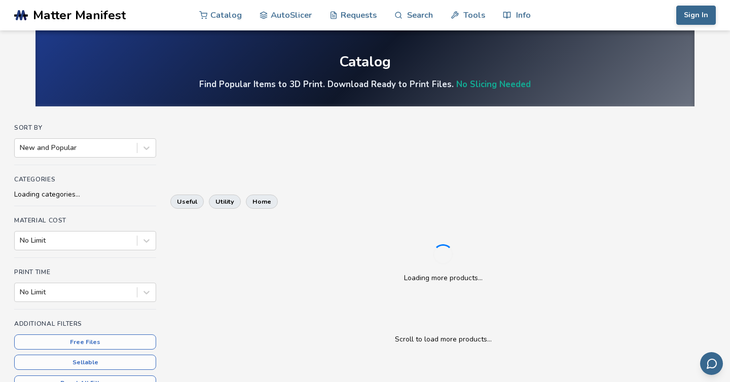  I want to click on div: Catalog, so click(365, 62).